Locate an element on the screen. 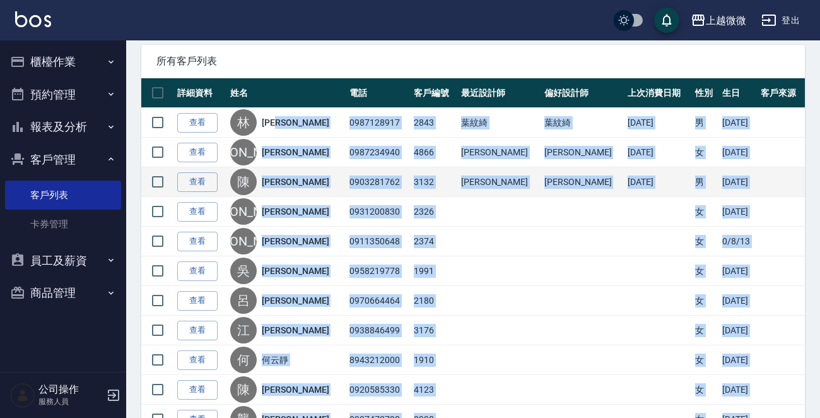 The image size is (820, 418). img: Person is located at coordinates (23, 395).